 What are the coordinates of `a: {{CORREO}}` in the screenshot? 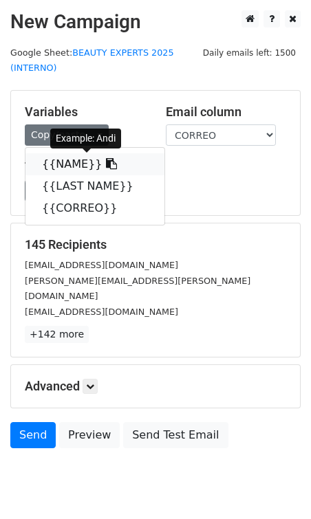 It's located at (95, 208).